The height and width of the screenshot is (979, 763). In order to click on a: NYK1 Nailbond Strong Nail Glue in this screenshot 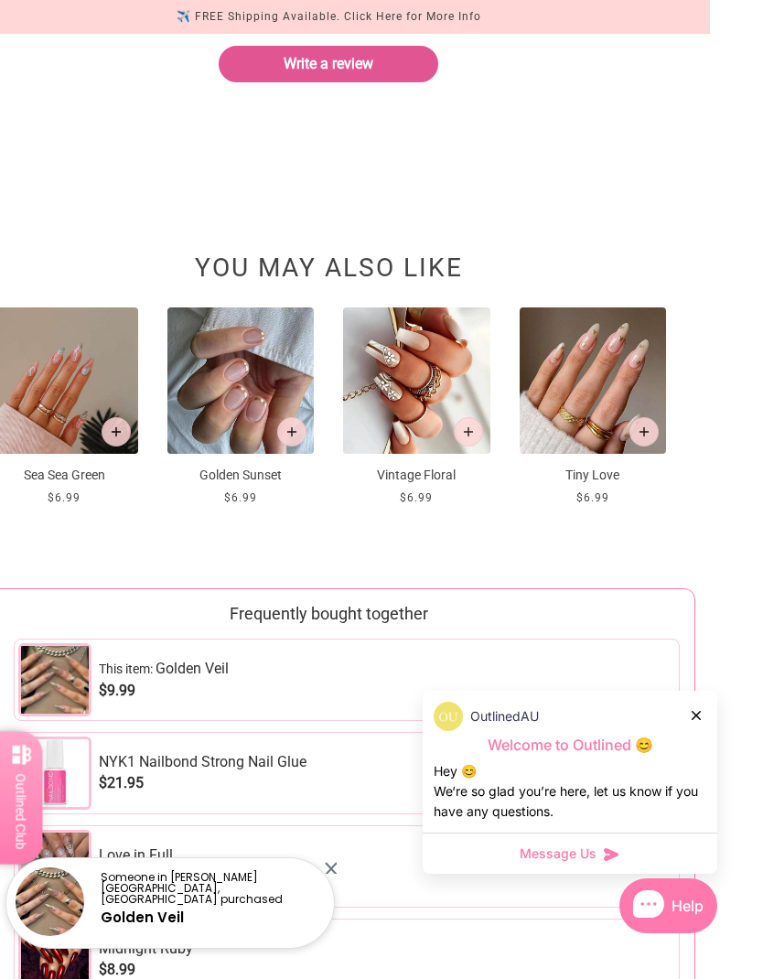, I will do `click(385, 762)`.